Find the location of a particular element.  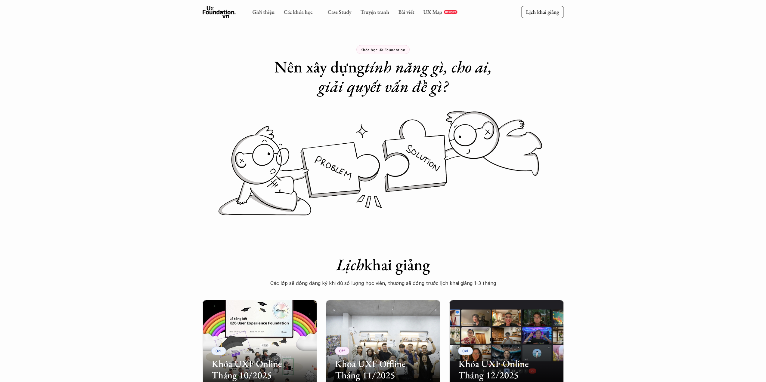

p: Các lớp sẽ đóng đăng ký khi đủ số lượng học viên, thường sẽ đóng trước lịch khai giảng 1-3 tháng is located at coordinates (383, 283).